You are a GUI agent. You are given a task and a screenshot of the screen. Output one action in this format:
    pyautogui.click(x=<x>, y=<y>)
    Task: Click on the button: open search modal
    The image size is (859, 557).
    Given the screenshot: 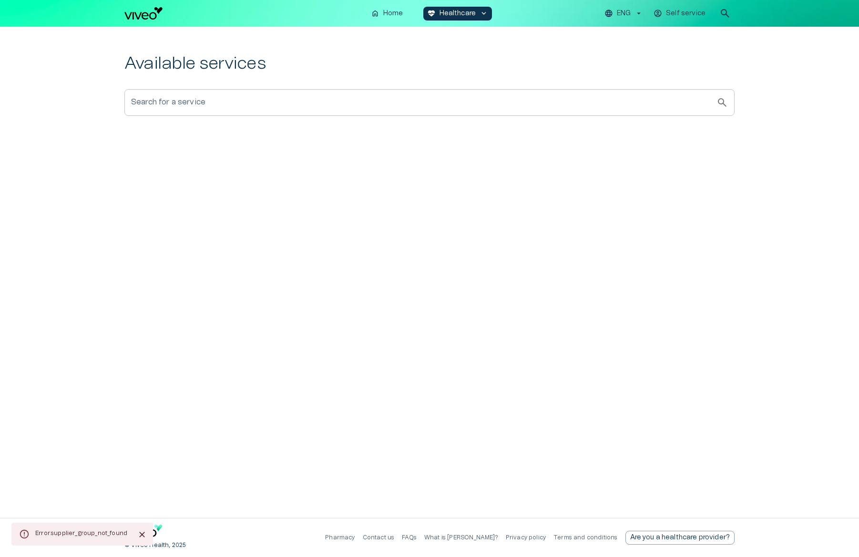 What is the action you would take?
    pyautogui.click(x=725, y=13)
    